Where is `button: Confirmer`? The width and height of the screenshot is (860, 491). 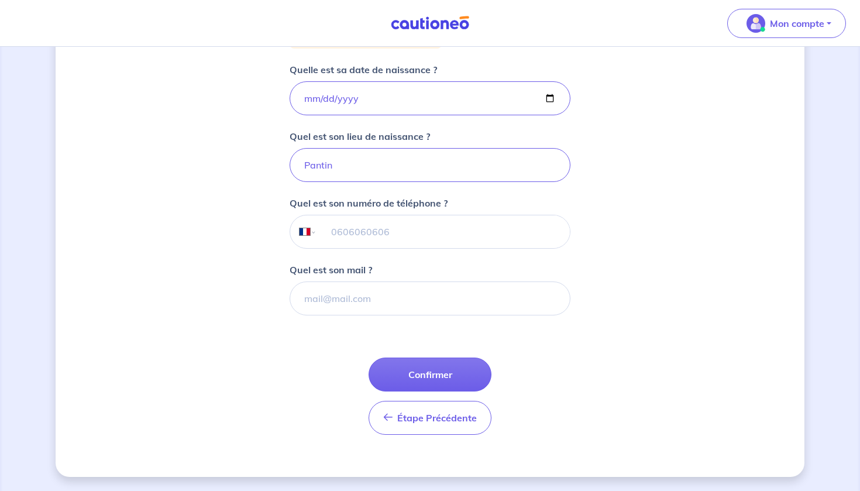
button: Confirmer is located at coordinates (430, 374).